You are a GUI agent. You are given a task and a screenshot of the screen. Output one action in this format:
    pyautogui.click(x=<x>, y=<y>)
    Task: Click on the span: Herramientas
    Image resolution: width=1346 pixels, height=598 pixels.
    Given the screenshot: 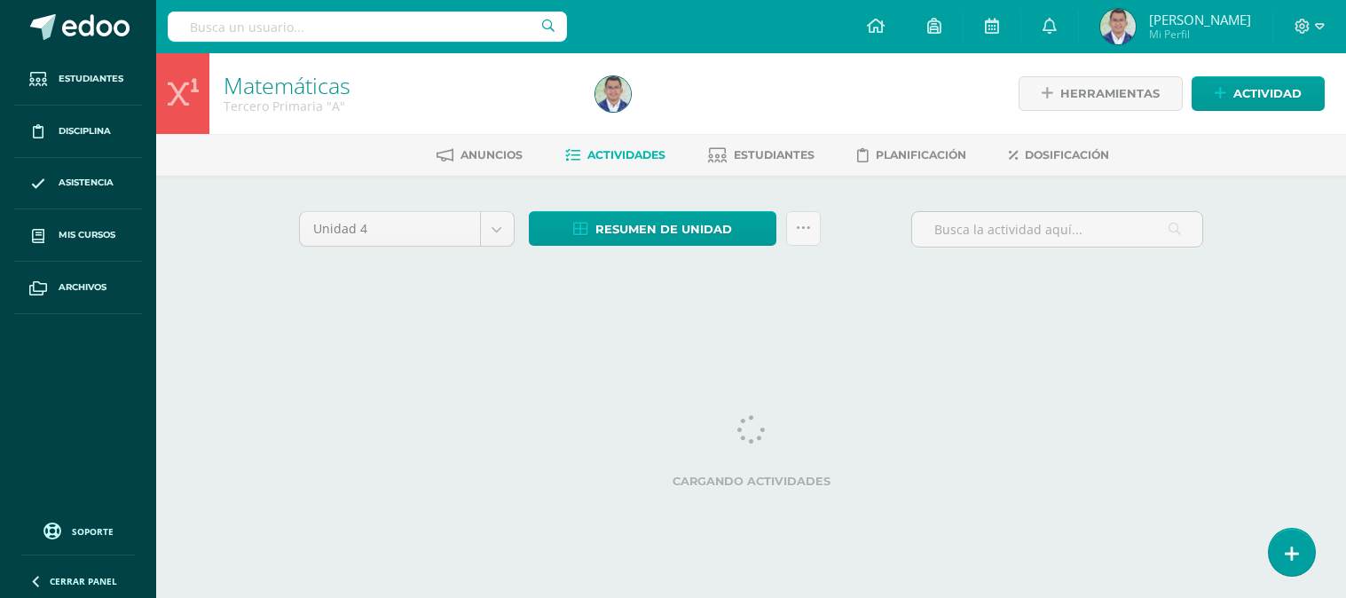 What is the action you would take?
    pyautogui.click(x=1110, y=93)
    